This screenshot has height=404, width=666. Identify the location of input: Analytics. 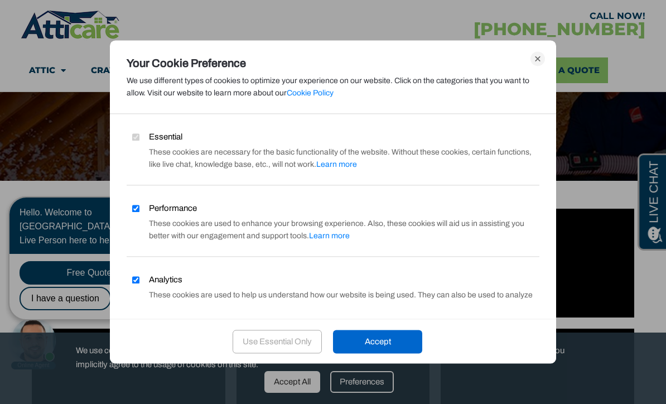
(136, 280).